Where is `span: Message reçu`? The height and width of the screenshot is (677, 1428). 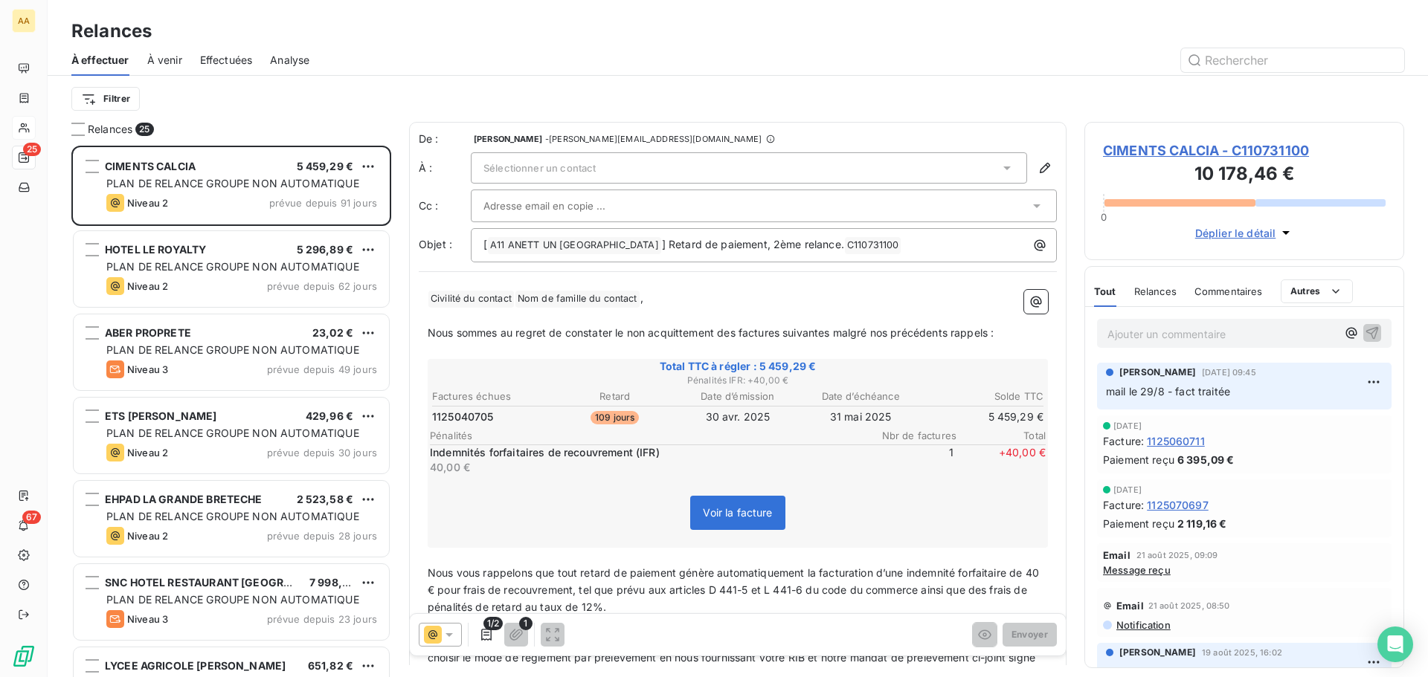
span: Message reçu is located at coordinates (1136, 570).